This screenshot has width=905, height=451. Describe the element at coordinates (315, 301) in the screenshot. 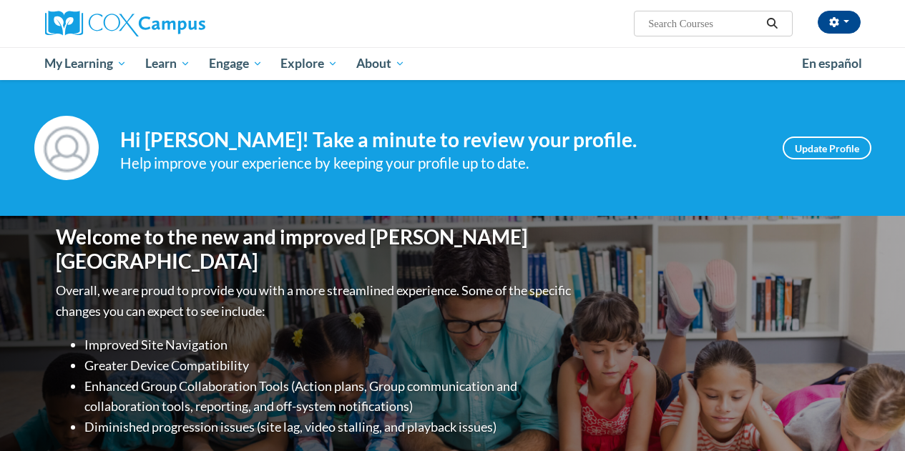

I see `p: Overall, we are proud to provide you with a more streamlined experience. Some of the specific cha...` at that location.